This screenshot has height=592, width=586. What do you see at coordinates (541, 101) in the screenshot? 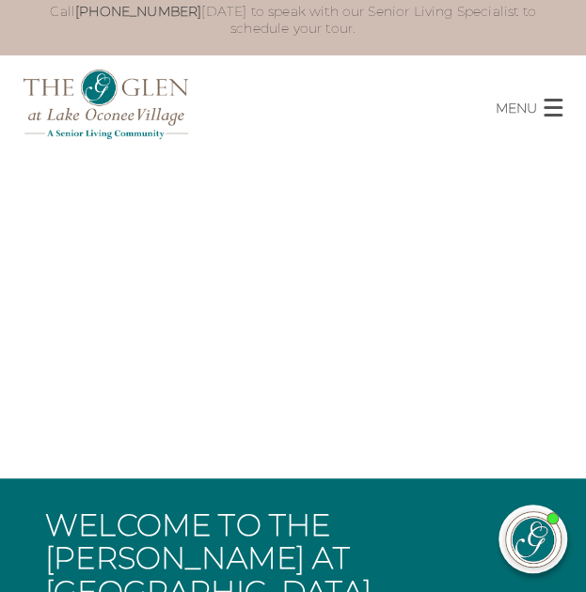
I see `button: MENU` at bounding box center [541, 101].